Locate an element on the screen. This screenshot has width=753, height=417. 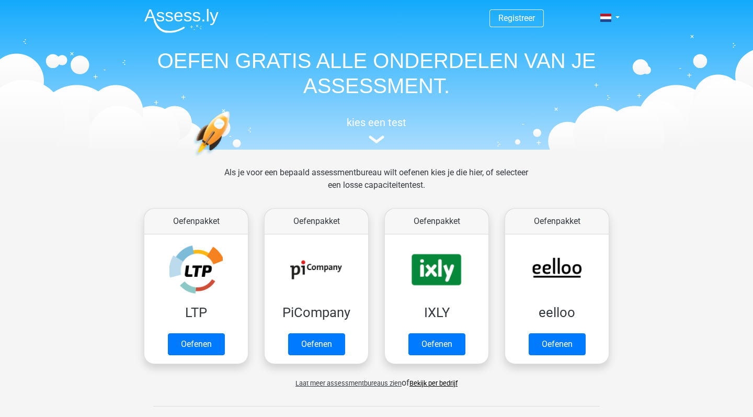
h1: OEFEN GRATIS ALLE ONDERDELEN VAN JE ASSESSMENT. is located at coordinates (376, 73).